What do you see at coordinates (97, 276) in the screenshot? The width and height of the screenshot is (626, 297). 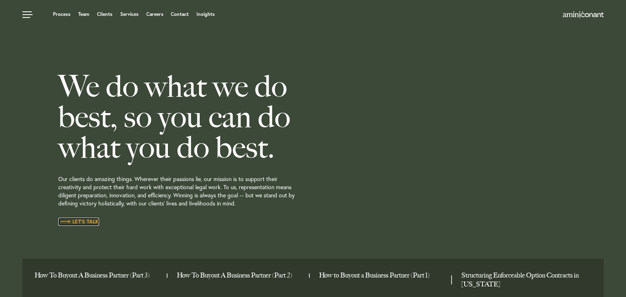 I see `a: How To Buyout A Business Partner (Part 3)` at bounding box center [97, 276].